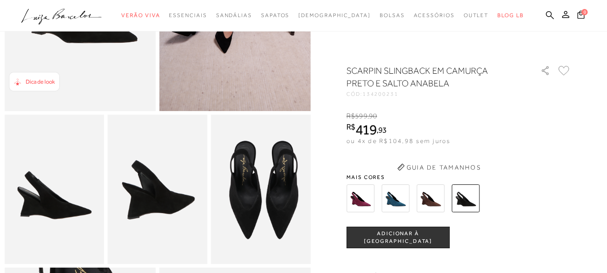 This screenshot has width=607, height=273. What do you see at coordinates (585, 12) in the screenshot?
I see `span: 0` at bounding box center [585, 12].